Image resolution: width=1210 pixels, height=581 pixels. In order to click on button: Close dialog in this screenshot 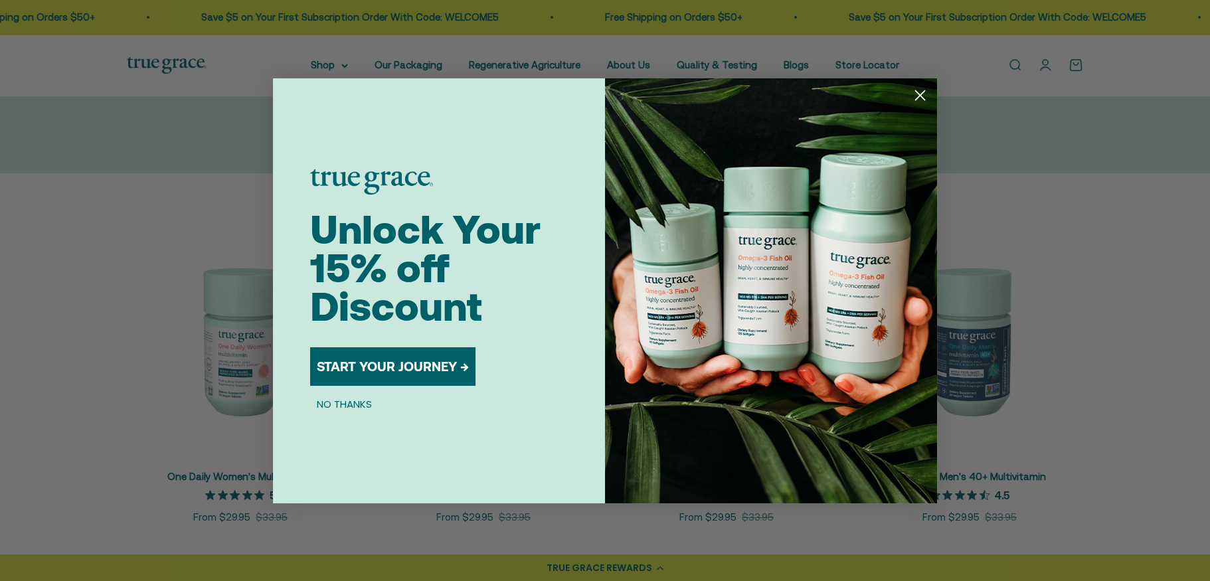, I will do `click(920, 95)`.